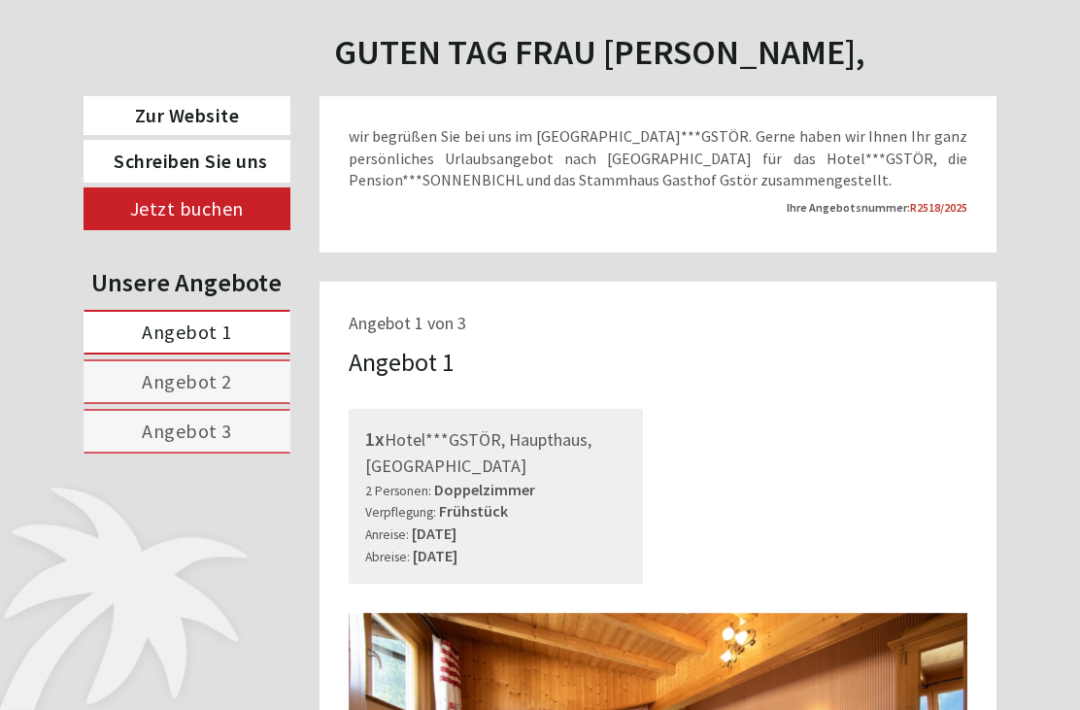 The width and height of the screenshot is (1080, 710). Describe the element at coordinates (186, 161) in the screenshot. I see `a: Schreiben Sie uns` at that location.